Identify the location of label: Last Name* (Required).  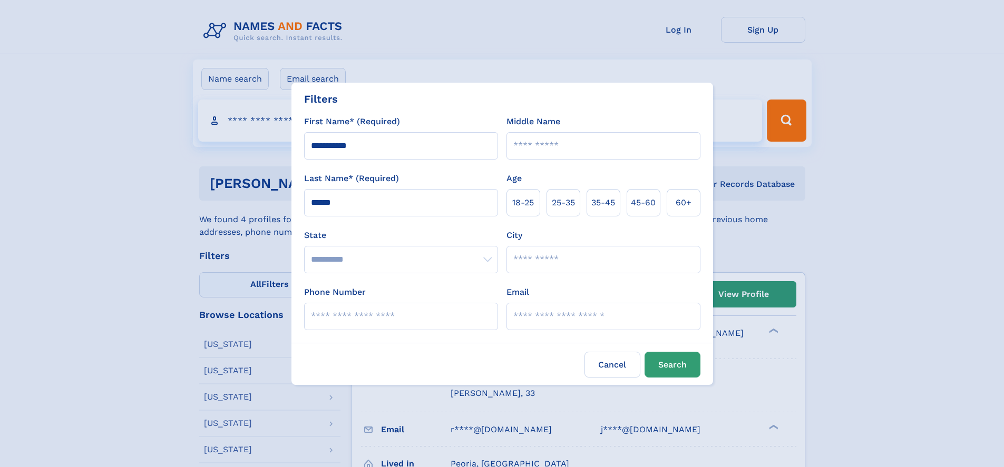
(351, 179).